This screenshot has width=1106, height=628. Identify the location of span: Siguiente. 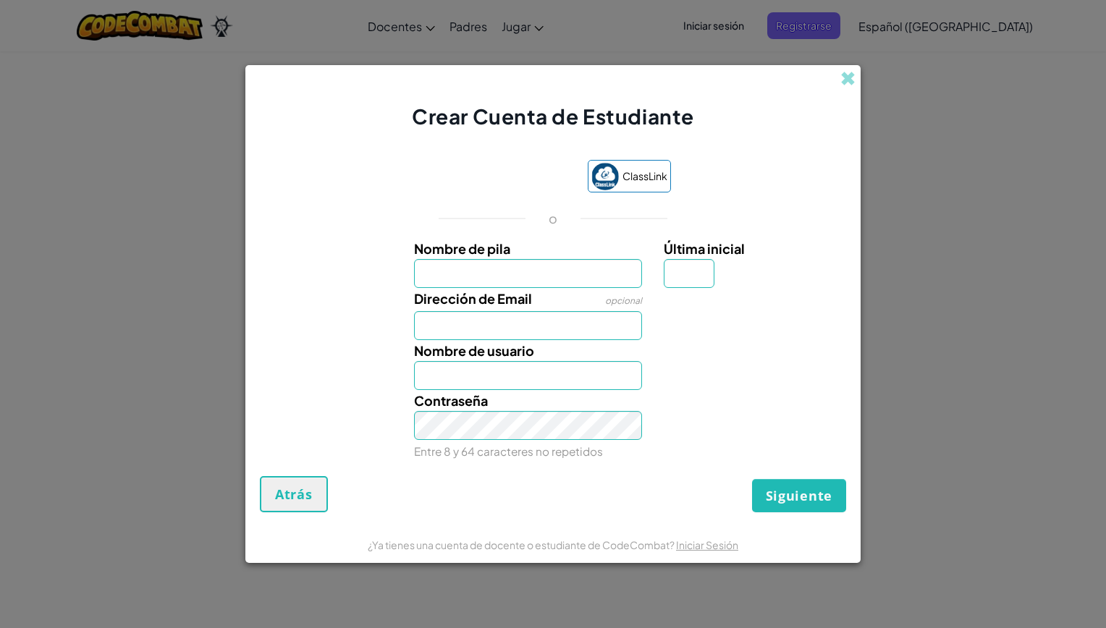
(799, 496).